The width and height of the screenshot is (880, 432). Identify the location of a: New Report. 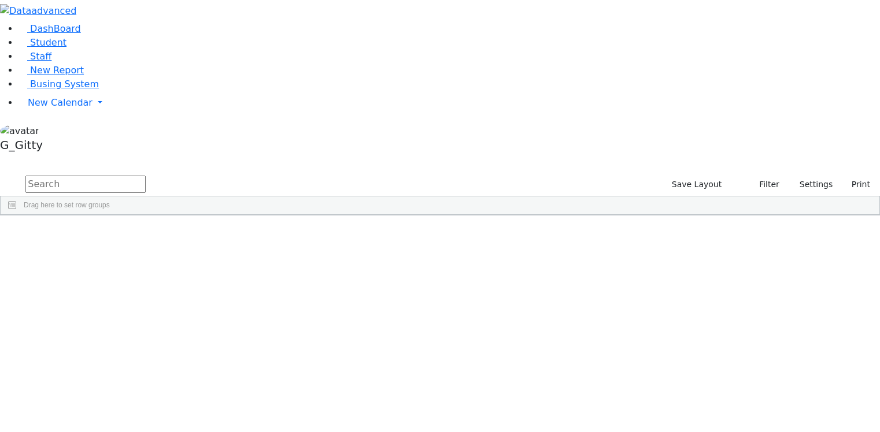
(51, 70).